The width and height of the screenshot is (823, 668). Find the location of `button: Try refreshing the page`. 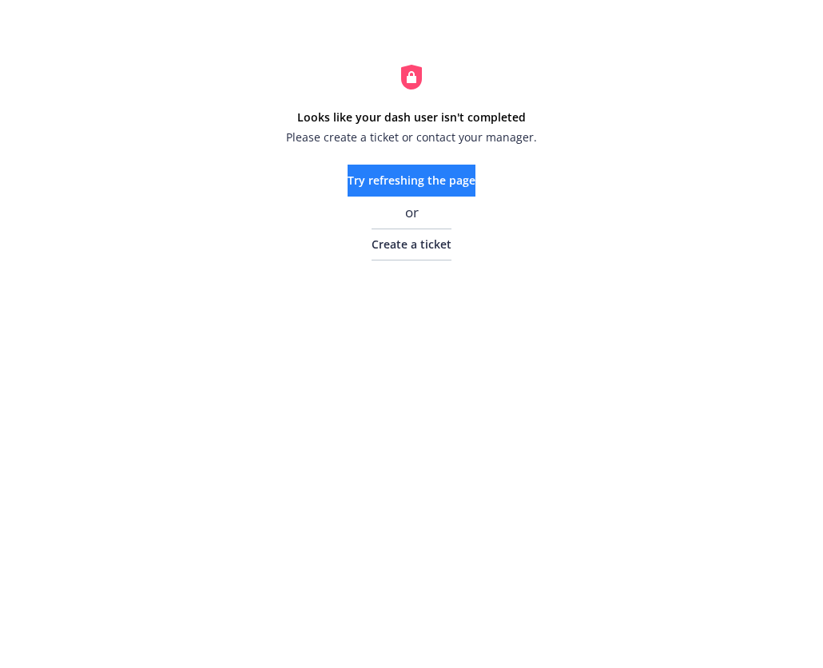

button: Try refreshing the page is located at coordinates (411, 181).